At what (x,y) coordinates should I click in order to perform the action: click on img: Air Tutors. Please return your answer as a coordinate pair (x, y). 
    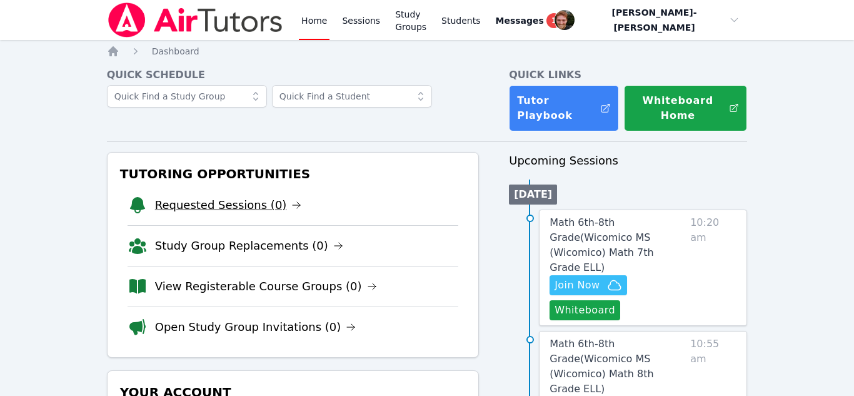
    Looking at the image, I should click on (195, 20).